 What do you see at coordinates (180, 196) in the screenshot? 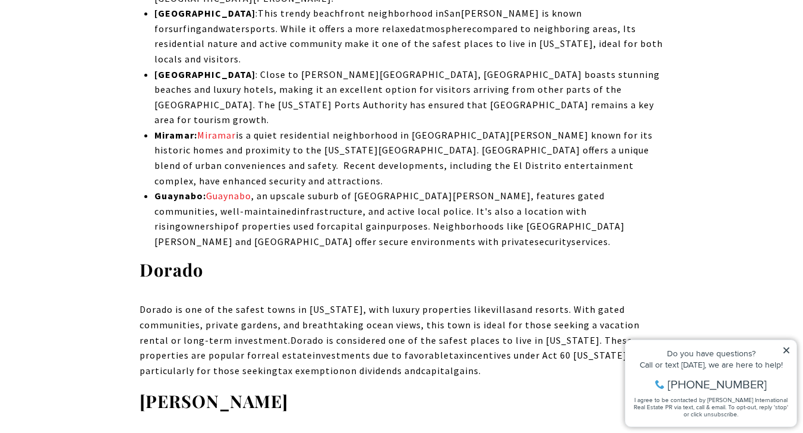
I see `strong: Guaynabo:` at bounding box center [180, 196].